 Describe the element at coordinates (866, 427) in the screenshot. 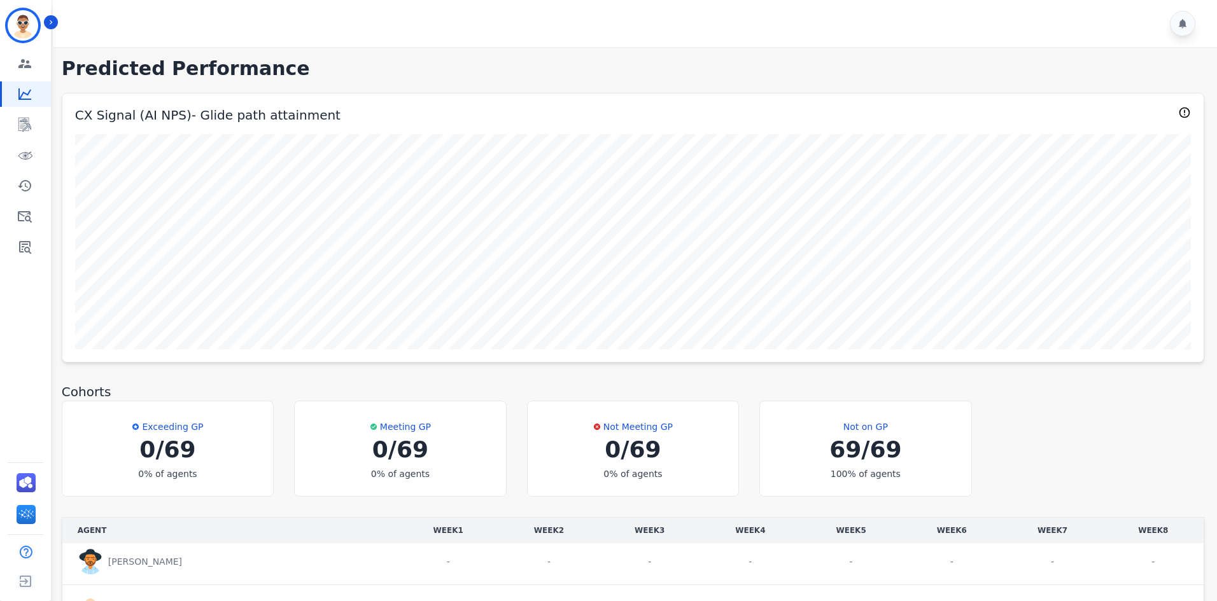

I see `h3: Not on GP` at that location.